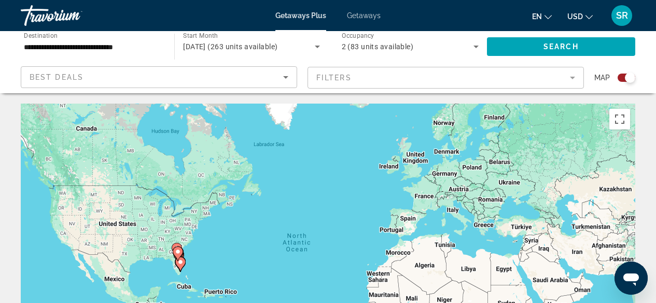 This screenshot has width=656, height=303. I want to click on button: Change currency, so click(580, 16).